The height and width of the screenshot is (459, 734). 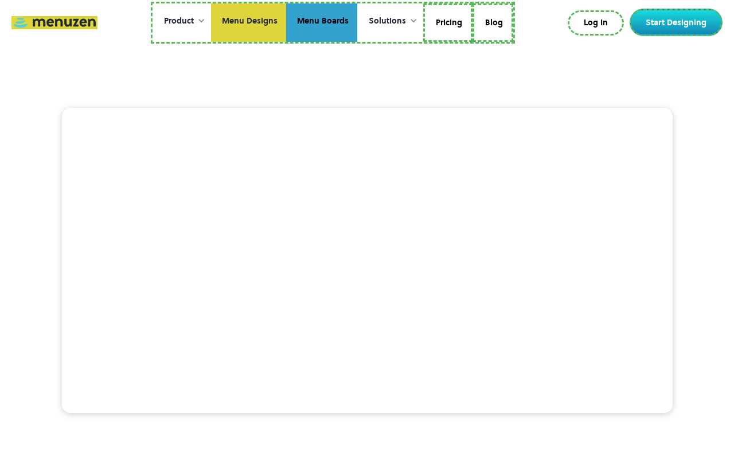 What do you see at coordinates (448, 23) in the screenshot?
I see `a: Pricing` at bounding box center [448, 23].